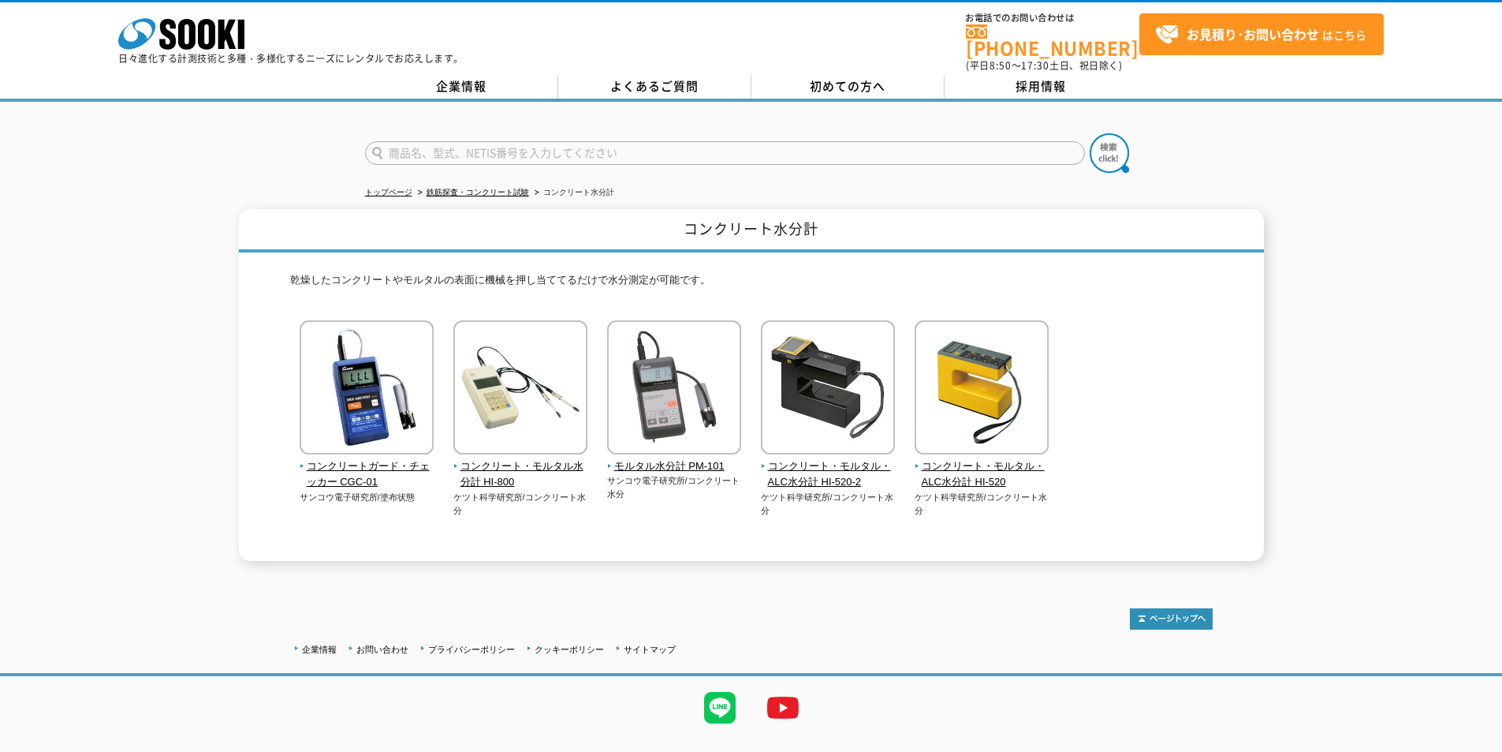 The image size is (1502, 752). I want to click on input: 商品名、型式、NETIS番号を入力してください, so click(725, 153).